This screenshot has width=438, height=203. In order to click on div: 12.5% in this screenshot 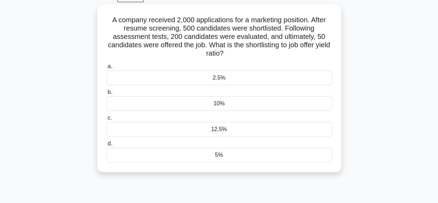, I will do `click(219, 130)`.